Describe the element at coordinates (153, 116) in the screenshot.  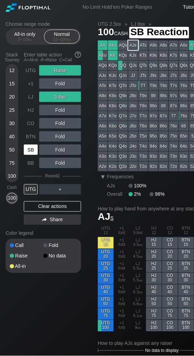
I see `div: 97o` at that location.